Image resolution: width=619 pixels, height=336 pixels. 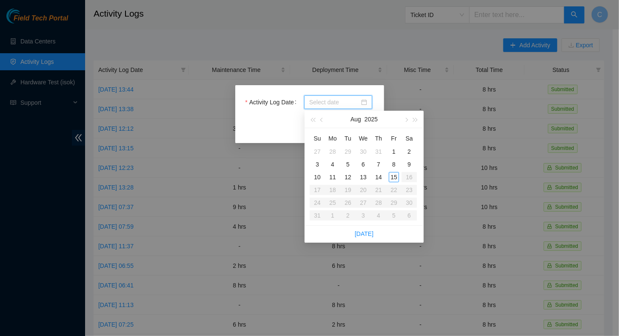 What do you see at coordinates (394, 151) in the screenshot?
I see `div: 1` at bounding box center [394, 151].